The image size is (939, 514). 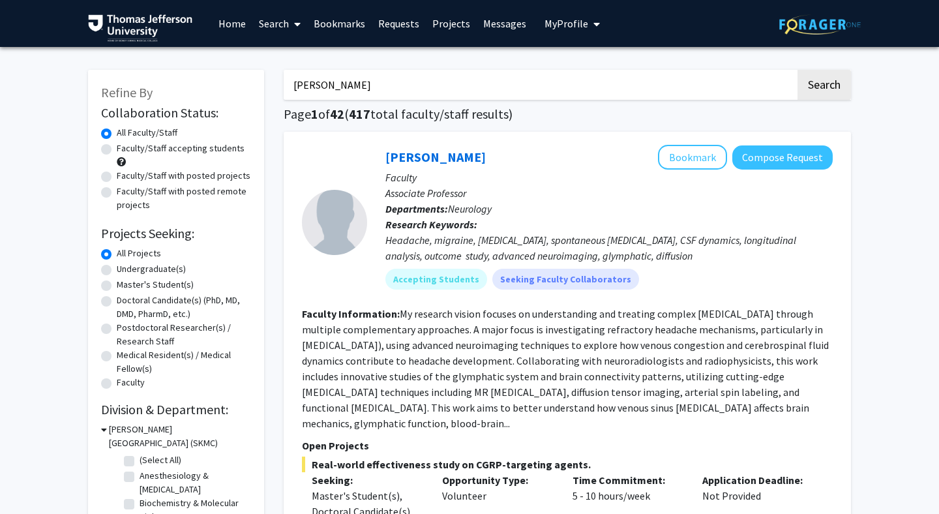 What do you see at coordinates (232, 23) in the screenshot?
I see `a: Home` at bounding box center [232, 23].